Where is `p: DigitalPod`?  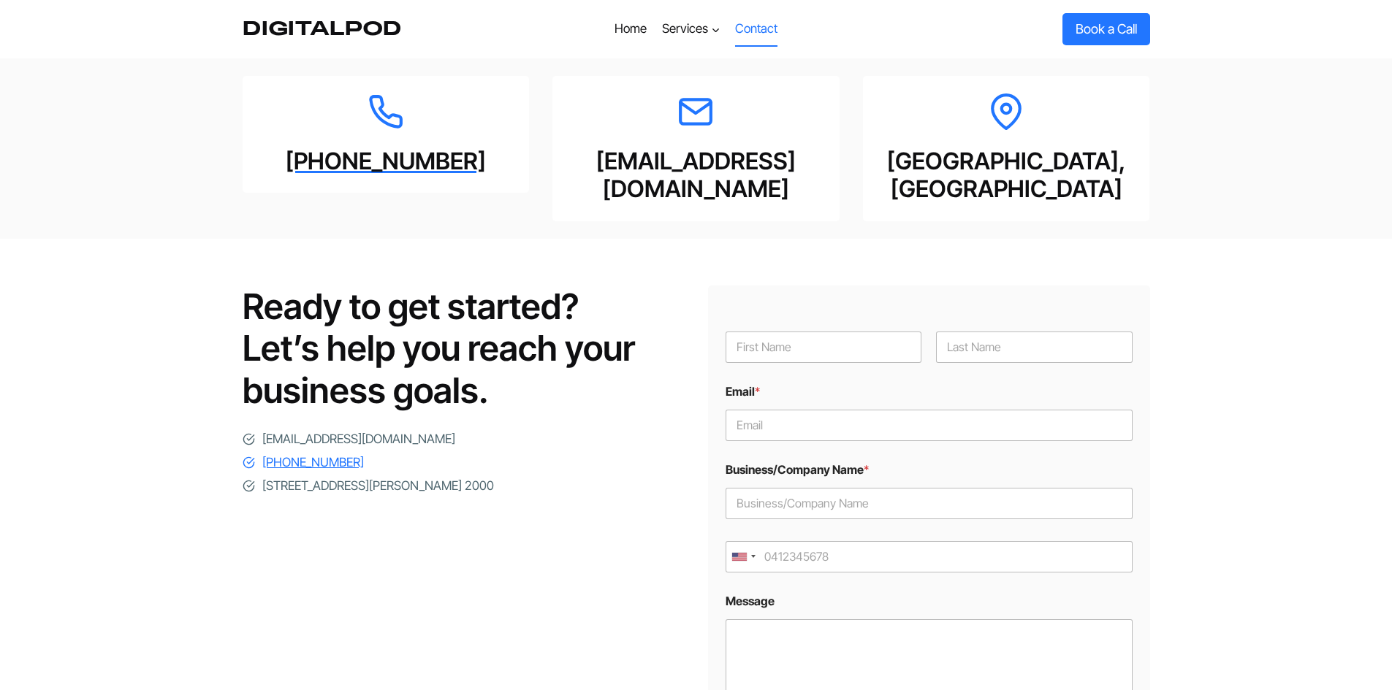 p: DigitalPod is located at coordinates (322, 28).